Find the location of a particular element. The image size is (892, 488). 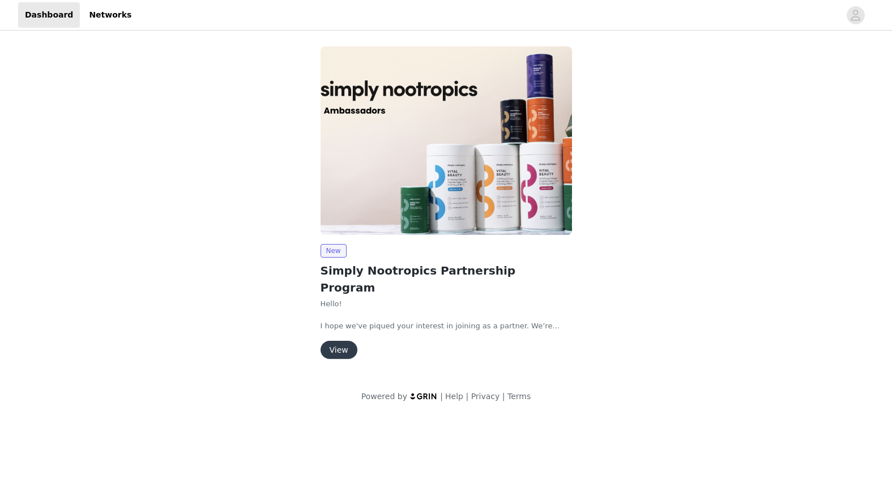

a: Terms is located at coordinates (519, 397).